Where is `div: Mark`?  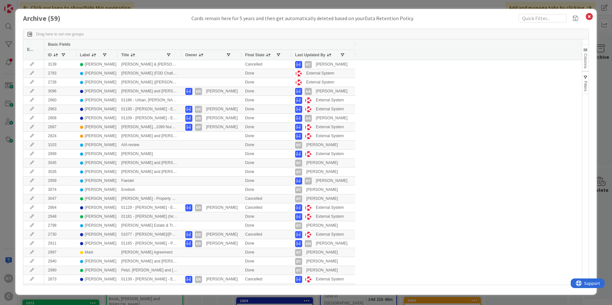 div: Mark is located at coordinates (89, 253).